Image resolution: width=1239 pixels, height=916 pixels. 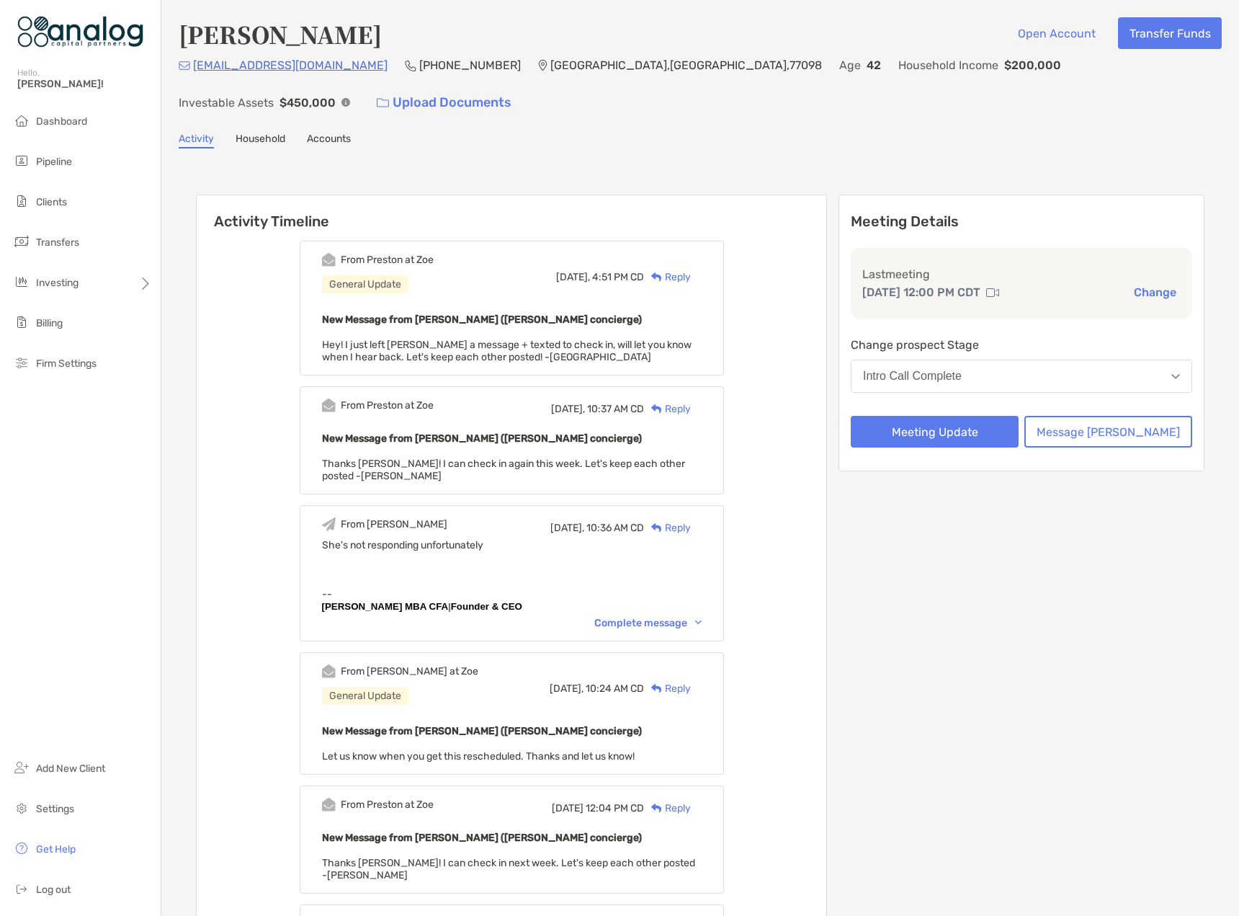 What do you see at coordinates (1022, 376) in the screenshot?
I see `button: Intro Call Complete` at bounding box center [1022, 376].